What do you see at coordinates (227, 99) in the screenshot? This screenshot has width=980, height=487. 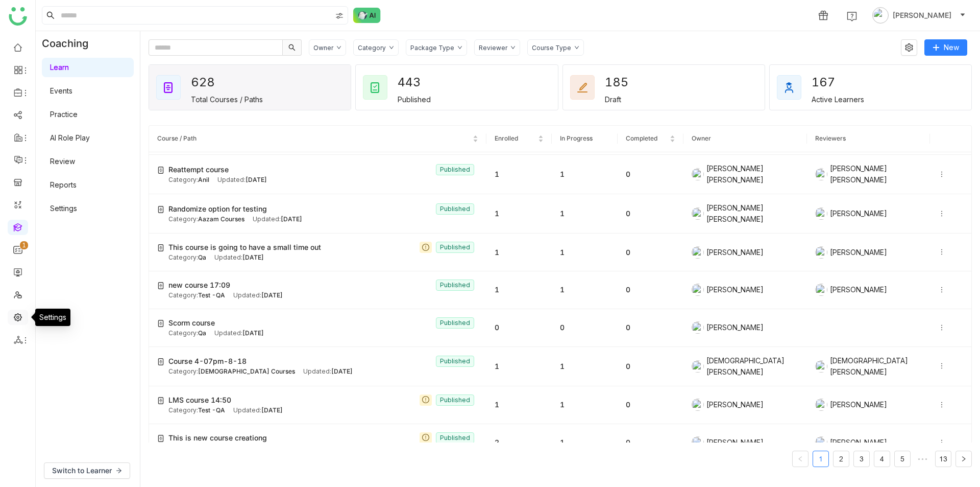 I see `div: Total Courses / Paths` at bounding box center [227, 99].